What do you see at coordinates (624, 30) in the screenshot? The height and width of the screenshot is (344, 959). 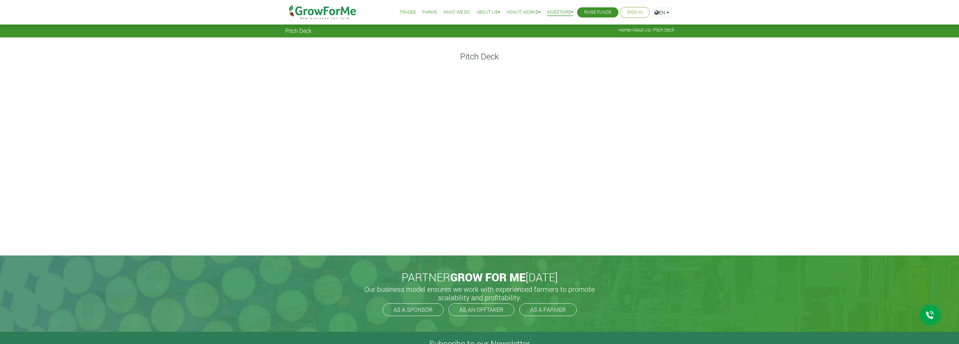 I see `a: Home` at bounding box center [624, 30].